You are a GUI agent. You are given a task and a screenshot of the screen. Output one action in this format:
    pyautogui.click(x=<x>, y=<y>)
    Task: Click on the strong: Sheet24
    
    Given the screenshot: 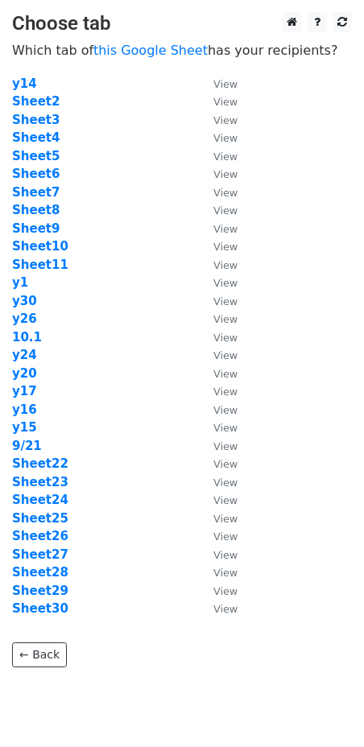 What is the action you would take?
    pyautogui.click(x=40, y=500)
    